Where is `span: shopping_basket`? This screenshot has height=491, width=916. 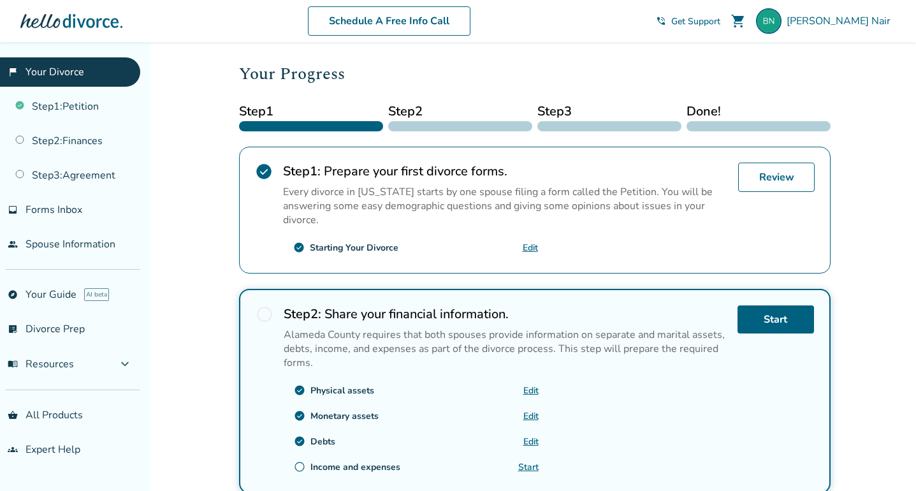
span: shopping_basket is located at coordinates (13, 415).